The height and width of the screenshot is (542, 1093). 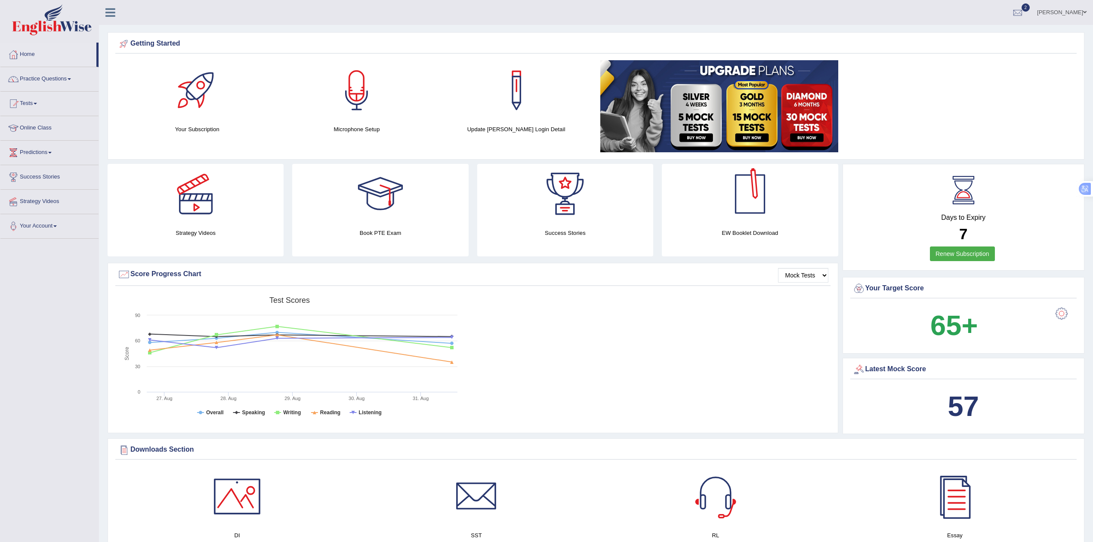 What do you see at coordinates (49, 225) in the screenshot?
I see `a: Your Account` at bounding box center [49, 225].